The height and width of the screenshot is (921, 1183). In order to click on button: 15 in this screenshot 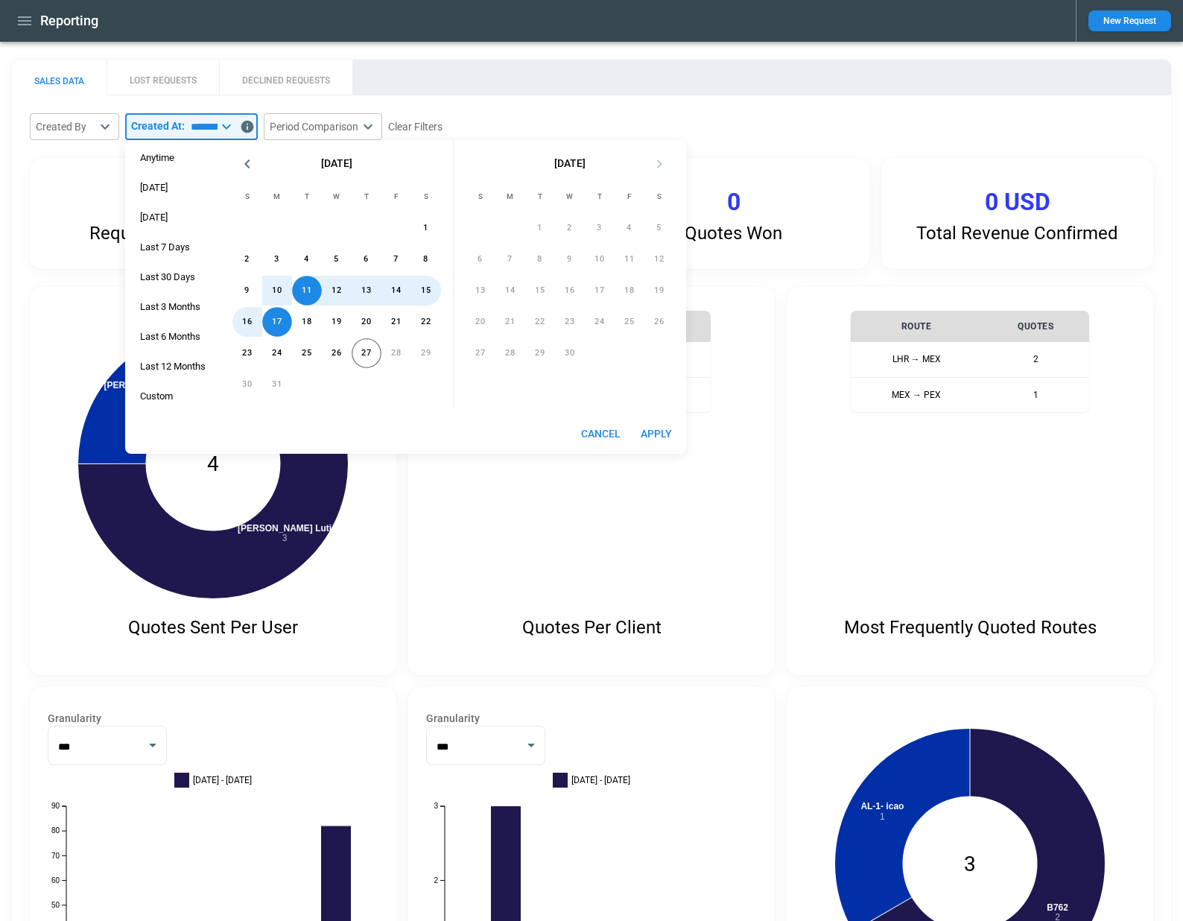, I will do `click(426, 290)`.